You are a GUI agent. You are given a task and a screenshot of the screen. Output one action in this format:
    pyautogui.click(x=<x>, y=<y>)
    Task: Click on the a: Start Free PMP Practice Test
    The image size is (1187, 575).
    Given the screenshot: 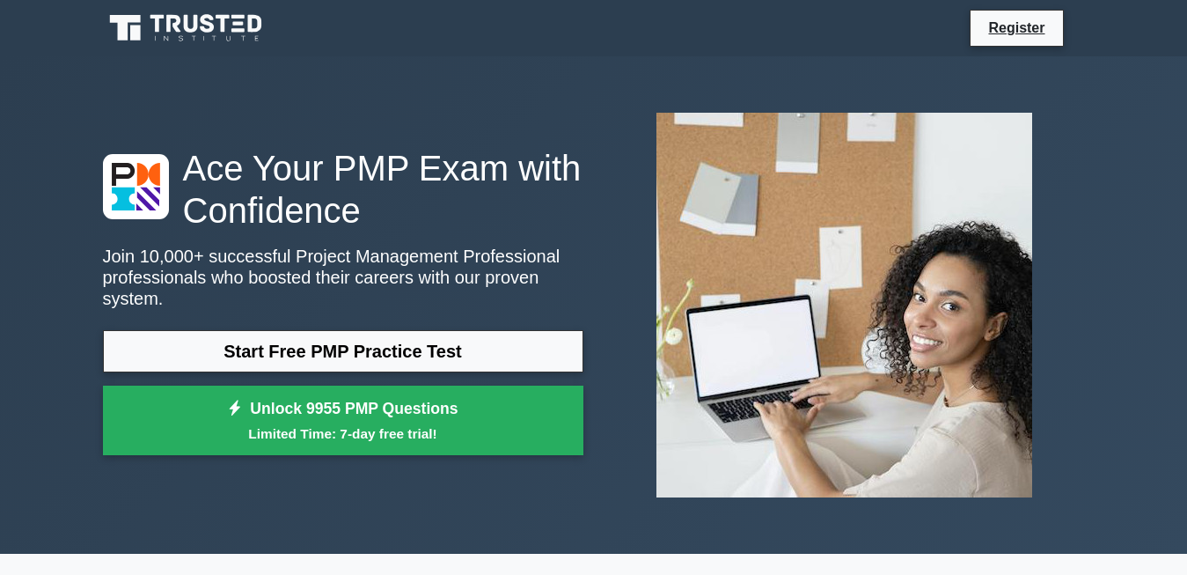 What is the action you would take?
    pyautogui.click(x=343, y=351)
    